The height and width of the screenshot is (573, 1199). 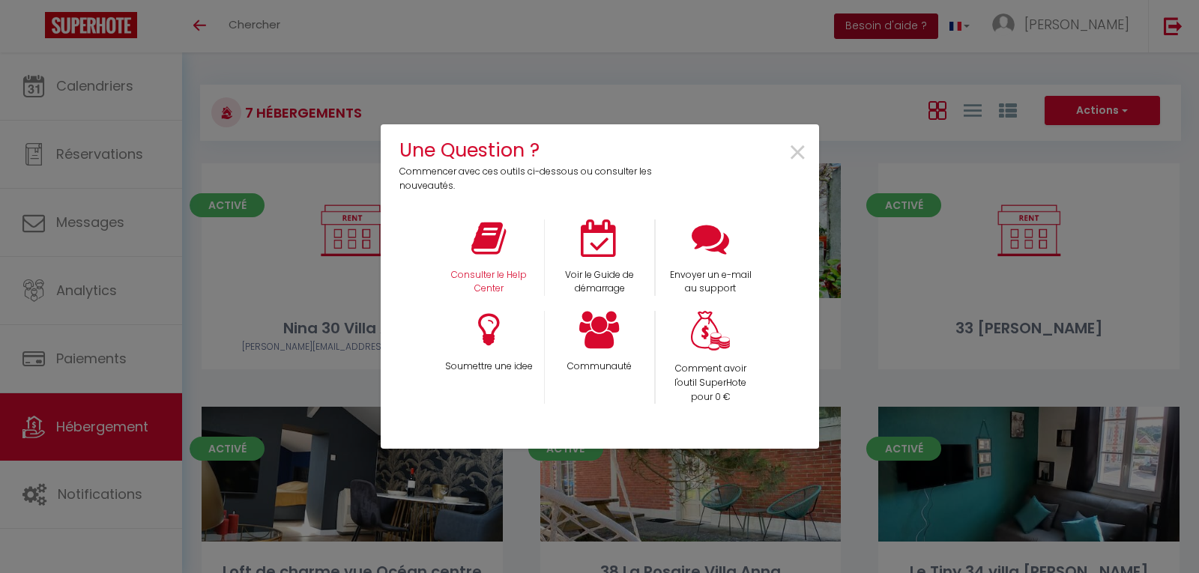 I want to click on p: Consulter le Help Center, so click(x=489, y=283).